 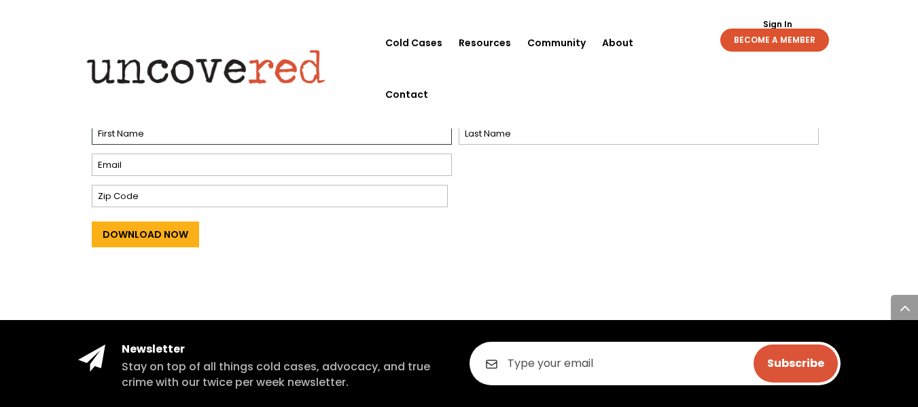 I want to click on h5: Stay on top of all things cold cases, advocacy, and true crime with our twice per week newsletter., so click(x=285, y=374).